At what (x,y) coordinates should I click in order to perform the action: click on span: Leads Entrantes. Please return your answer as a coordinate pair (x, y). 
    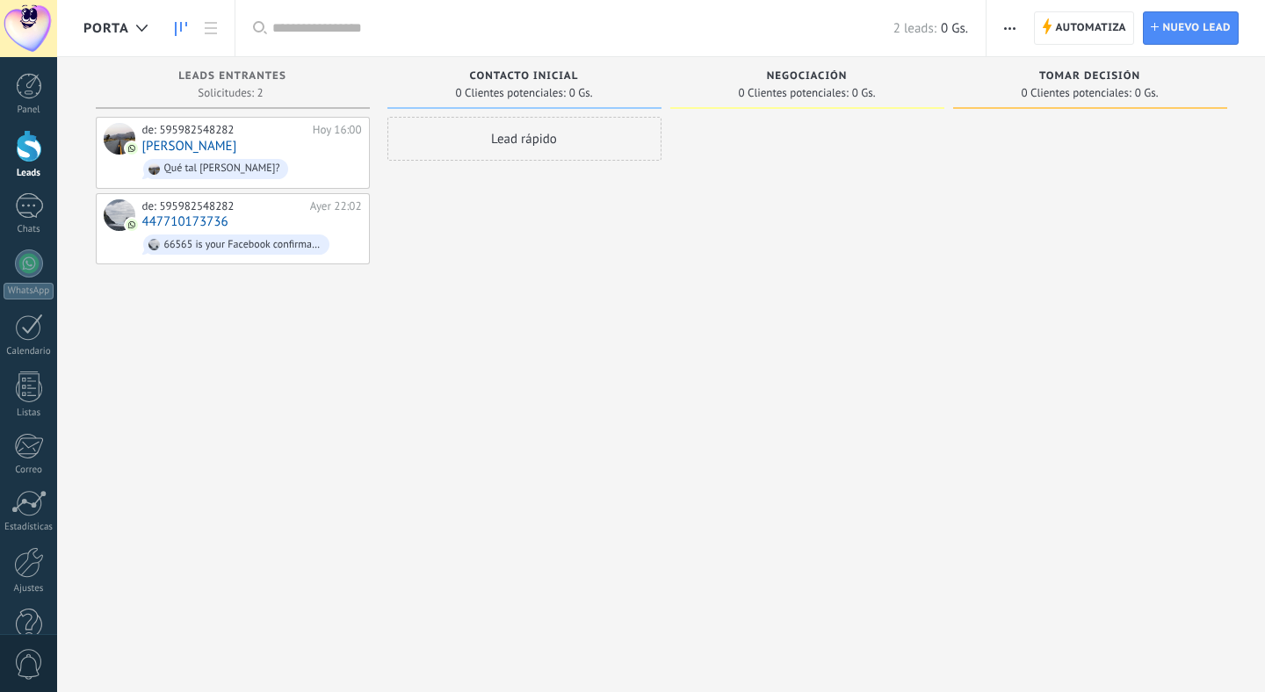
    Looking at the image, I should click on (232, 76).